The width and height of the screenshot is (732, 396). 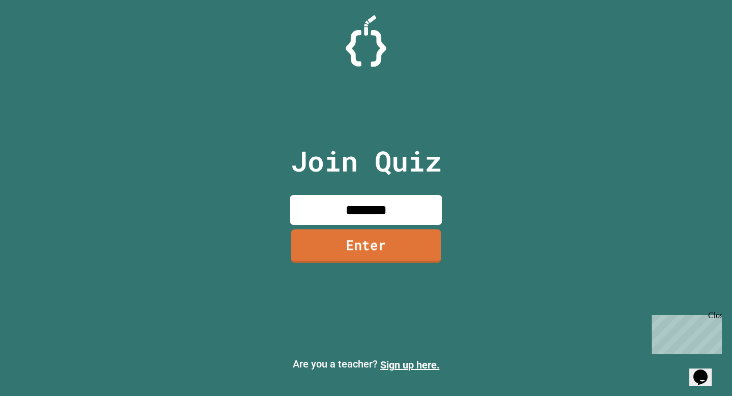 I want to click on p: Are you a teacher?, so click(x=366, y=364).